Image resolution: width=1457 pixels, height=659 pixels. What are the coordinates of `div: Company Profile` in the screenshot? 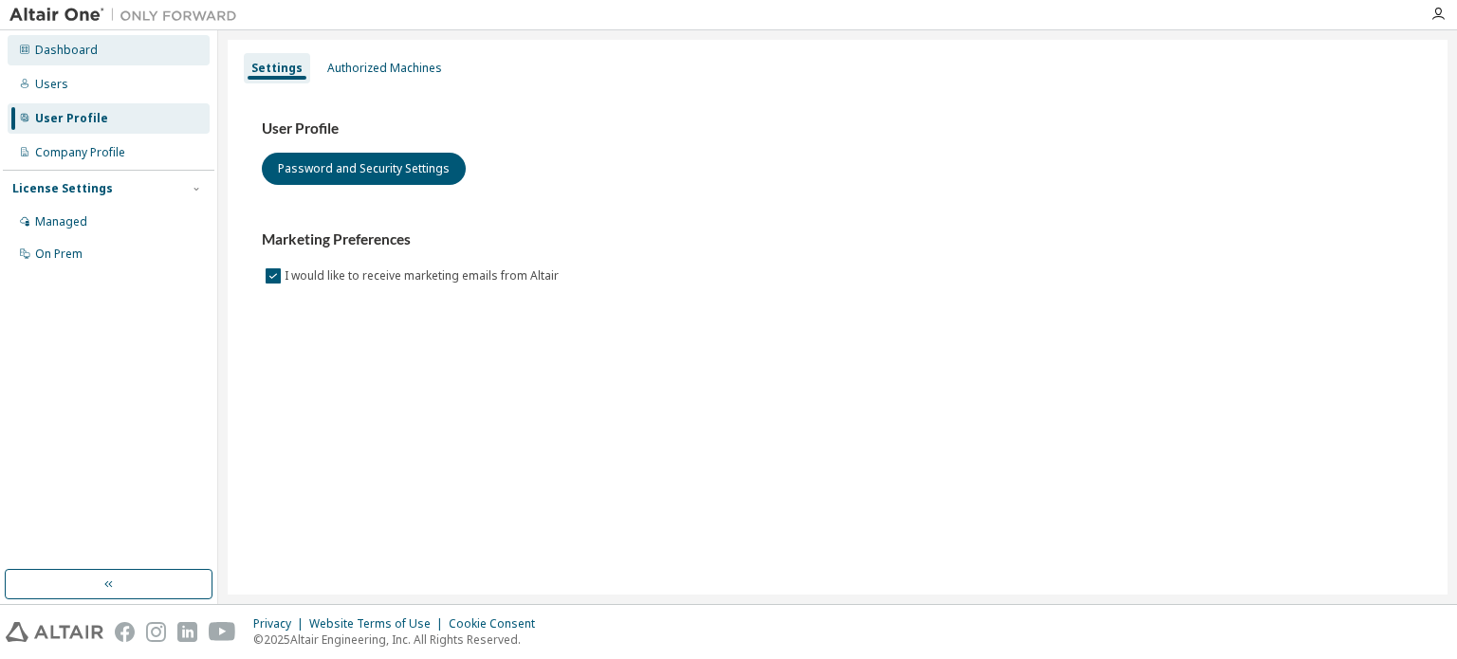 It's located at (80, 153).